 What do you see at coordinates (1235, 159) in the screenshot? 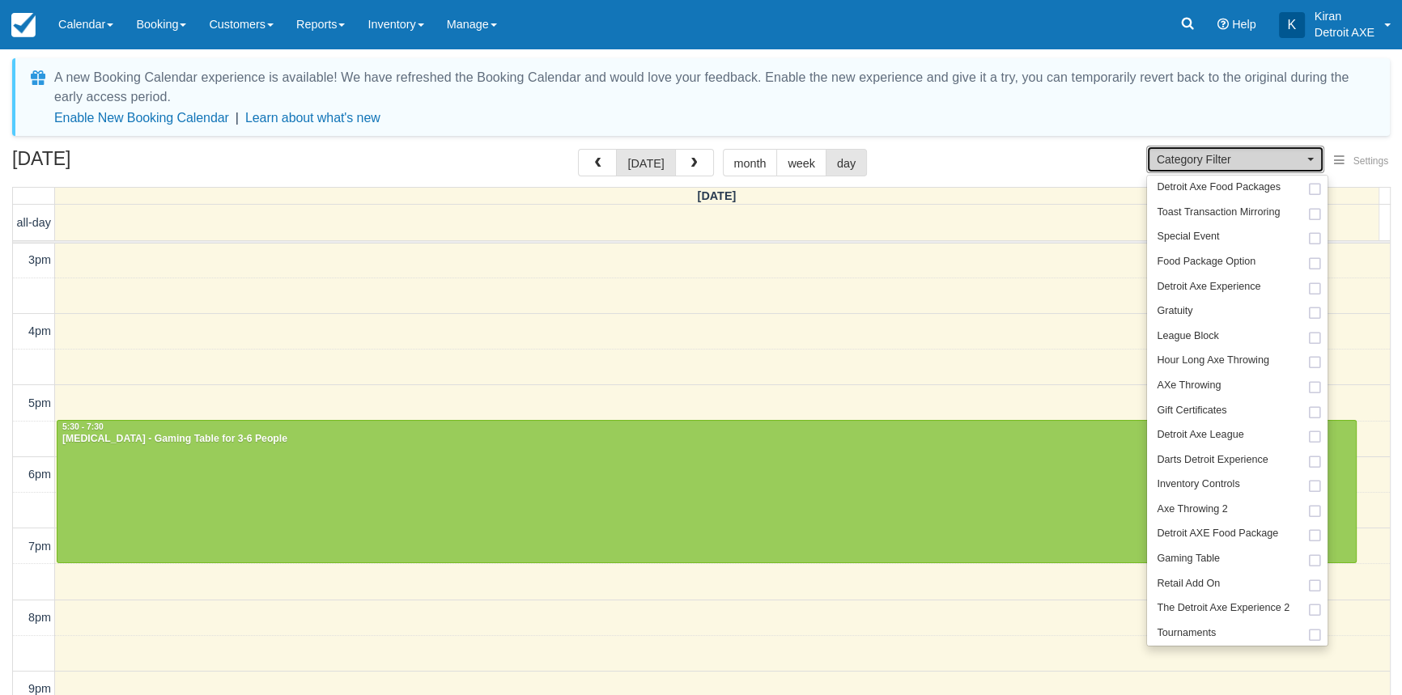
I see `button: Category Filter` at bounding box center [1235, 159].